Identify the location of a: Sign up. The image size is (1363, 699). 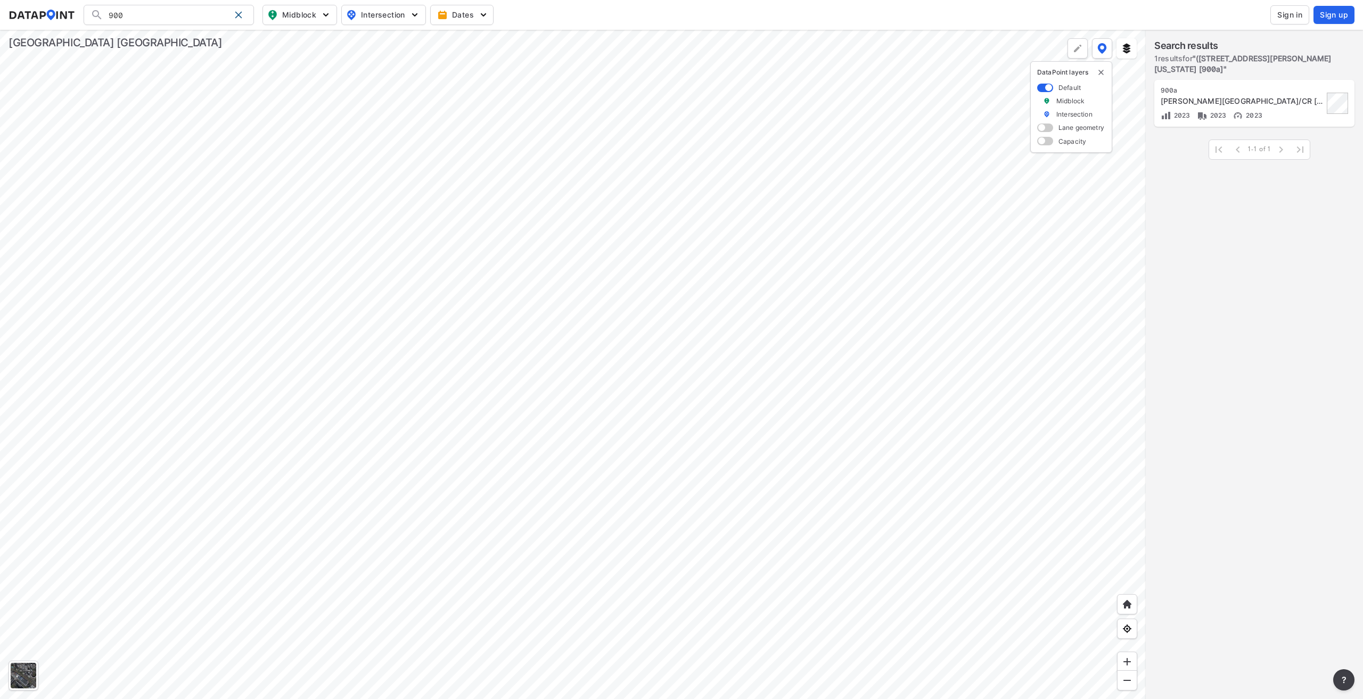
(1333, 15).